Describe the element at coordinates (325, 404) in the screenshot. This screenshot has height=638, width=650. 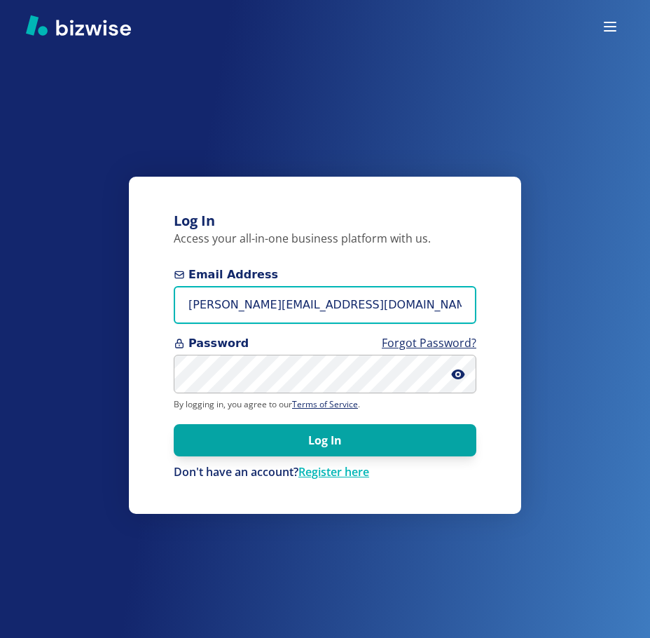
I see `a: Terms of Service` at that location.